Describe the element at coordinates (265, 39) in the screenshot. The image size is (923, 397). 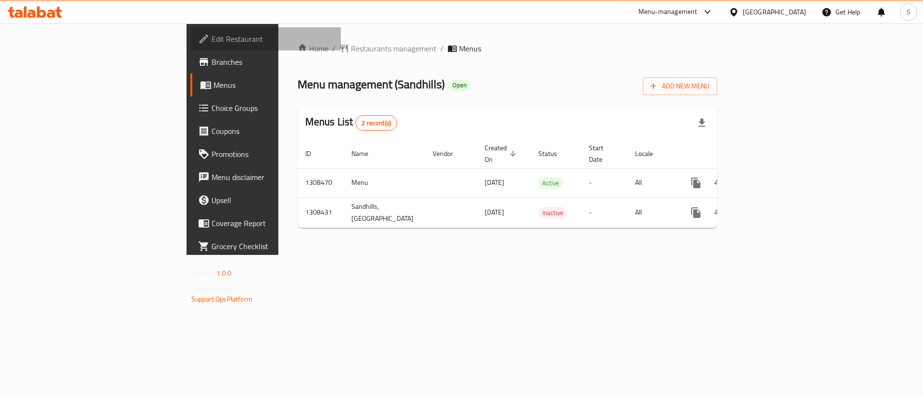
I see `a: Edit Restaurant` at that location.